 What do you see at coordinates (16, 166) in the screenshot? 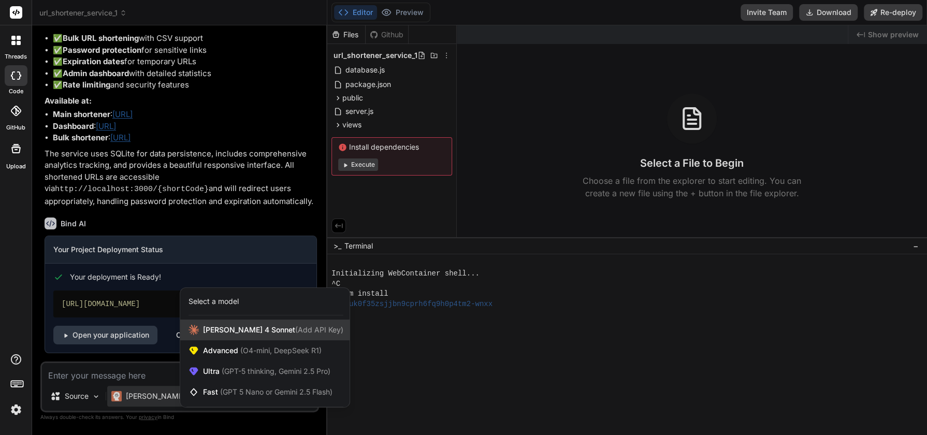
I see `label: Upload` at bounding box center [16, 166].